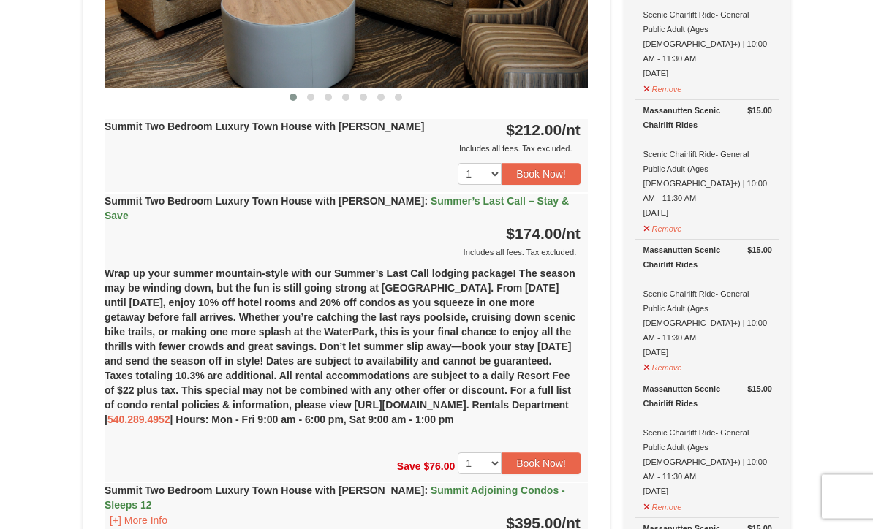  Describe the element at coordinates (543, 130) in the screenshot. I see `strong: $212.00` at that location.